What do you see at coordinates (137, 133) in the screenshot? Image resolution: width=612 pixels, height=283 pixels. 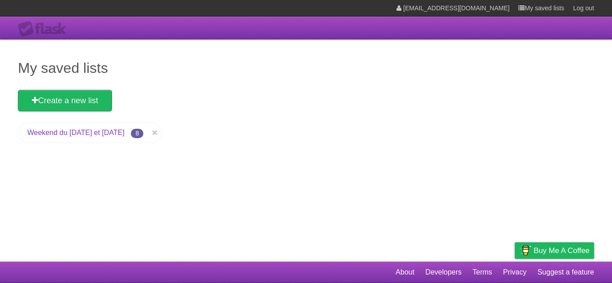 I see `span: 8` at bounding box center [137, 133].